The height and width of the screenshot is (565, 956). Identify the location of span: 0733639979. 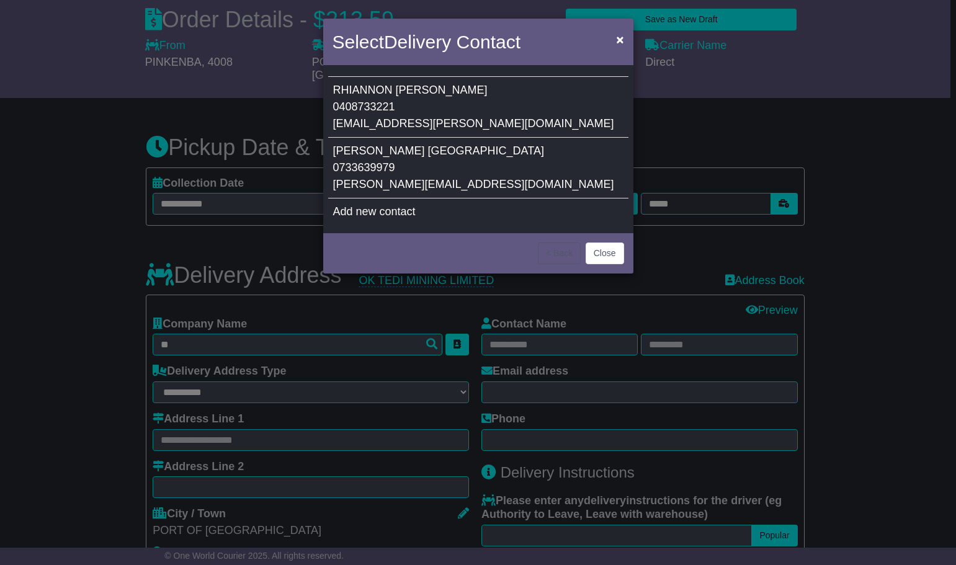
(364, 168).